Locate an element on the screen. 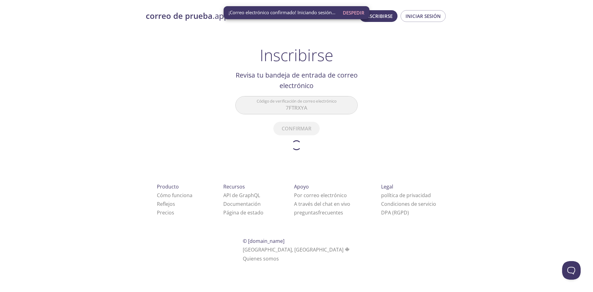 Image resolution: width=593 pixels, height=292 pixels. font: Página de estado is located at coordinates (243, 213).